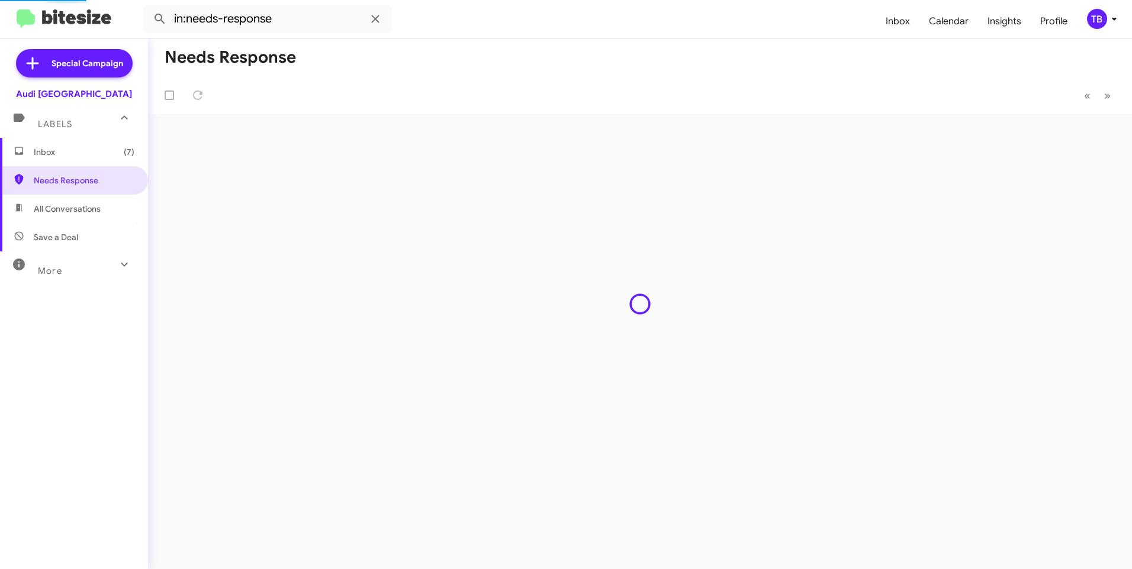 This screenshot has width=1132, height=569. What do you see at coordinates (67, 209) in the screenshot?
I see `span: All Conversations` at bounding box center [67, 209].